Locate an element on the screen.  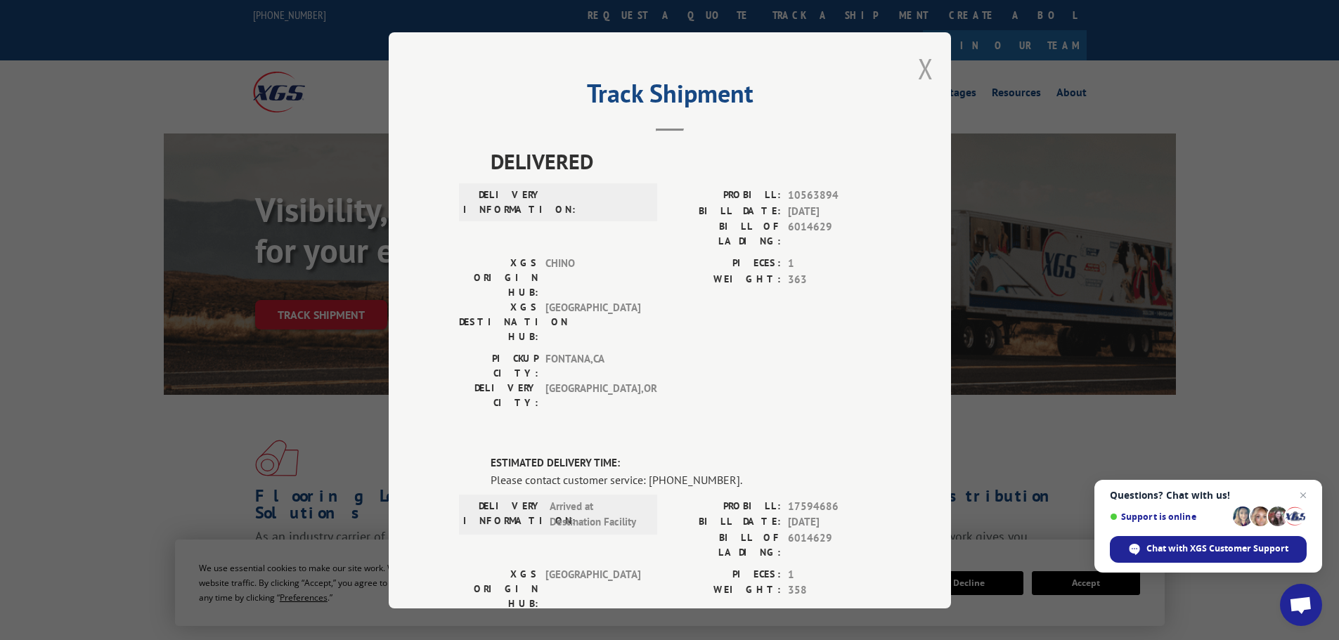
span: 17594686 is located at coordinates (834, 506).